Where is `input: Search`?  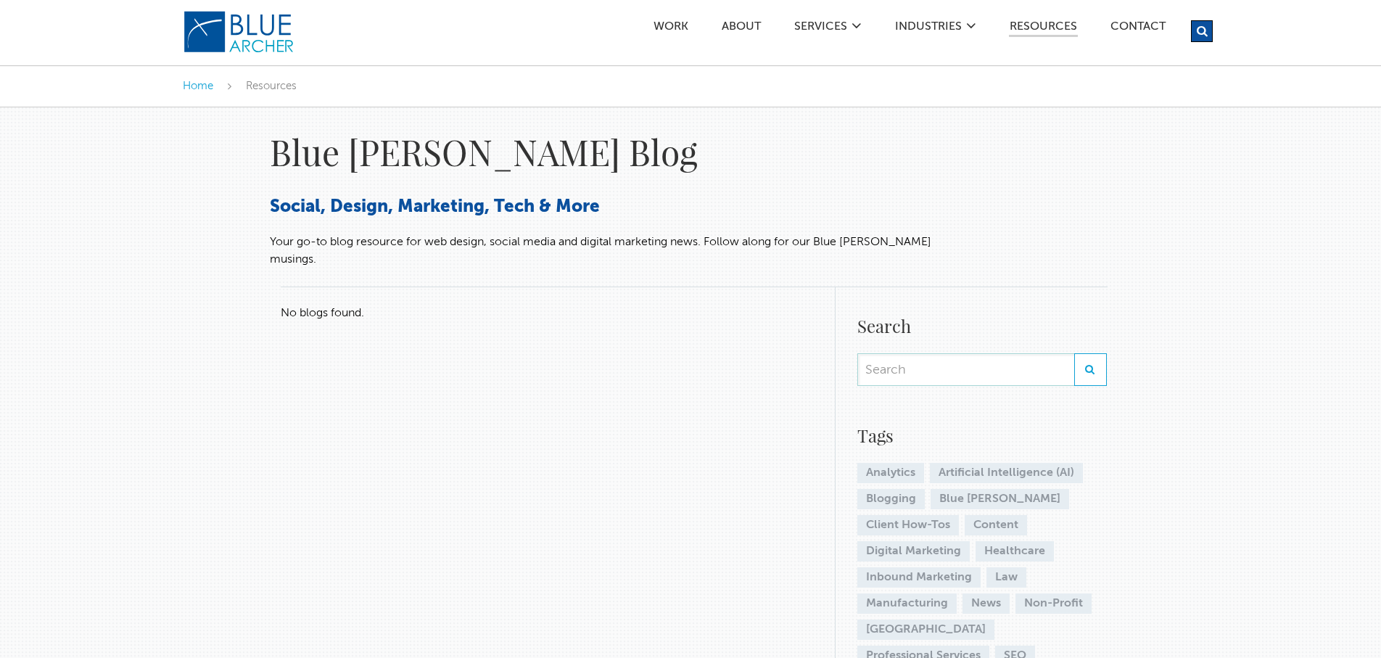
input: Search is located at coordinates (966, 369).